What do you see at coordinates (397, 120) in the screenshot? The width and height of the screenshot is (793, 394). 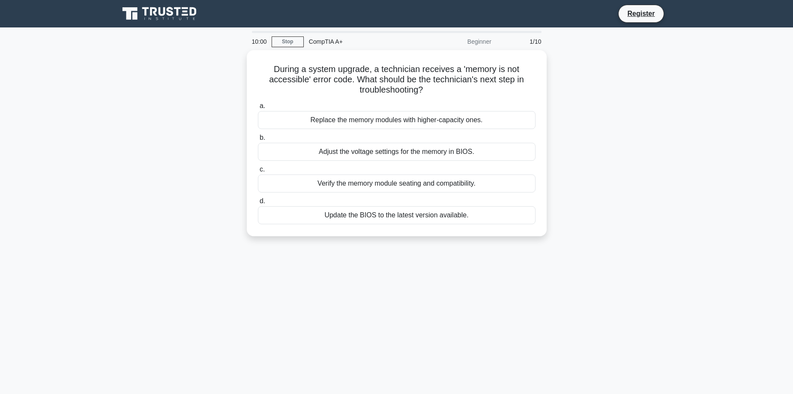 I see `div: Replace the memory modules with higher-capacity ones.` at bounding box center [397, 120].